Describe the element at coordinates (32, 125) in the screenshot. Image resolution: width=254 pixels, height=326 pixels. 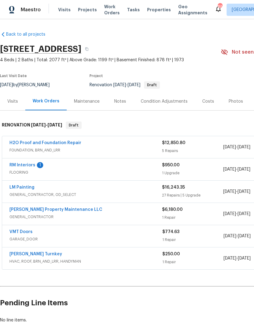
I see `h6: RENOVATION` at that location.